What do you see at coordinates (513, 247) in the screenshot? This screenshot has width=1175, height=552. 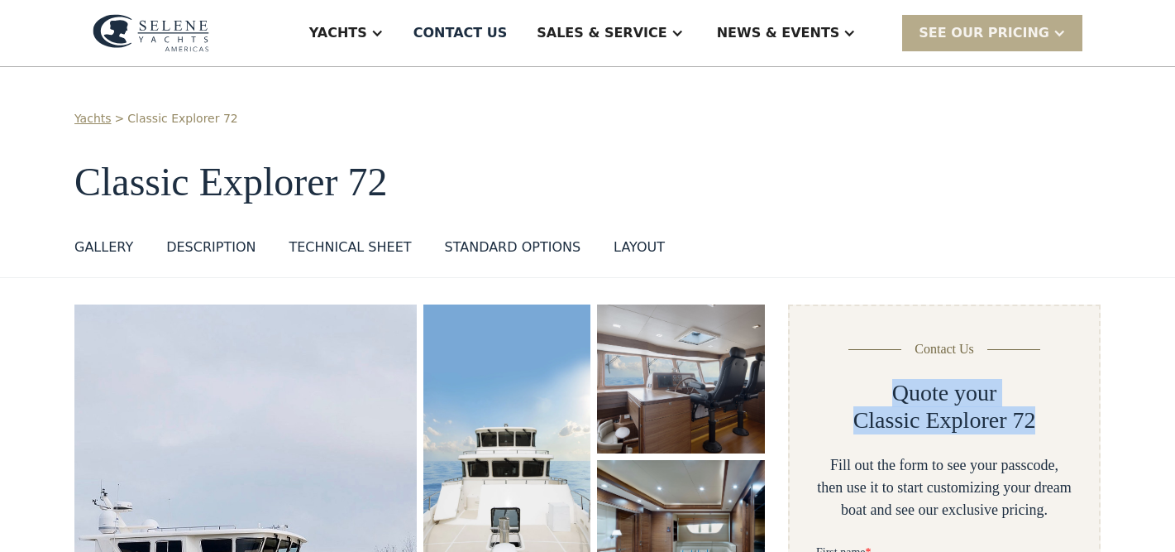 I see `div: standard options` at bounding box center [513, 247].